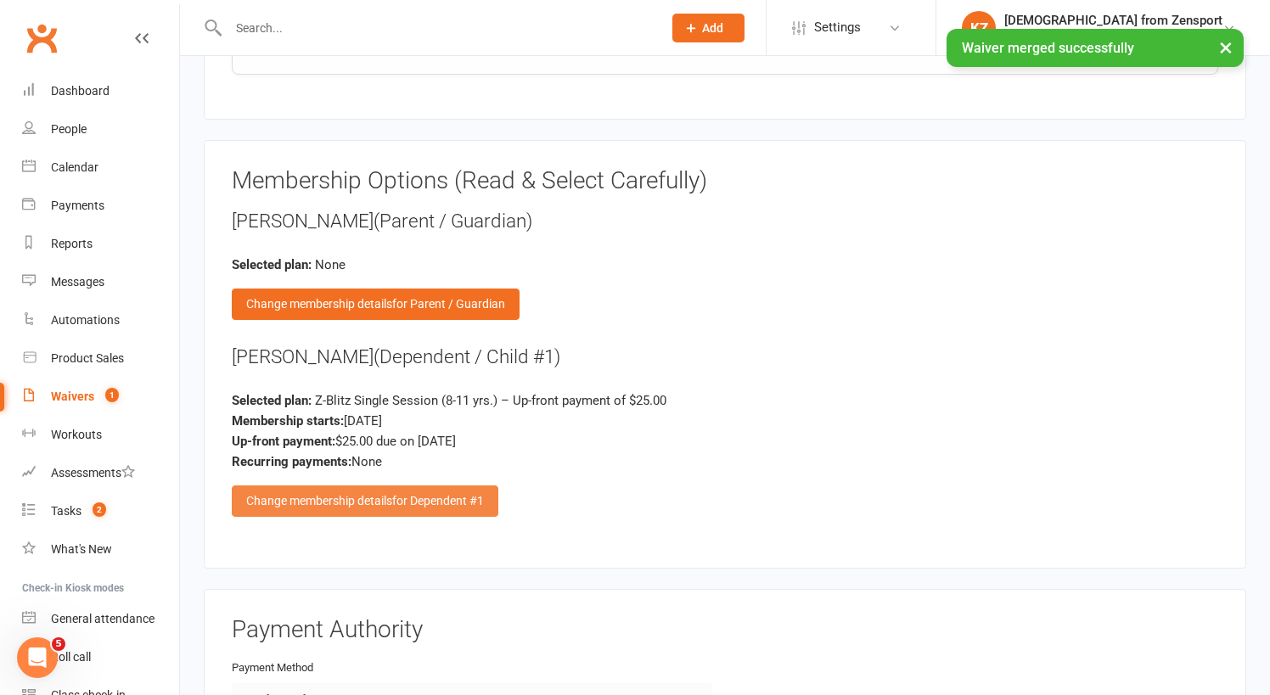 The height and width of the screenshot is (695, 1270). I want to click on button: Add, so click(708, 28).